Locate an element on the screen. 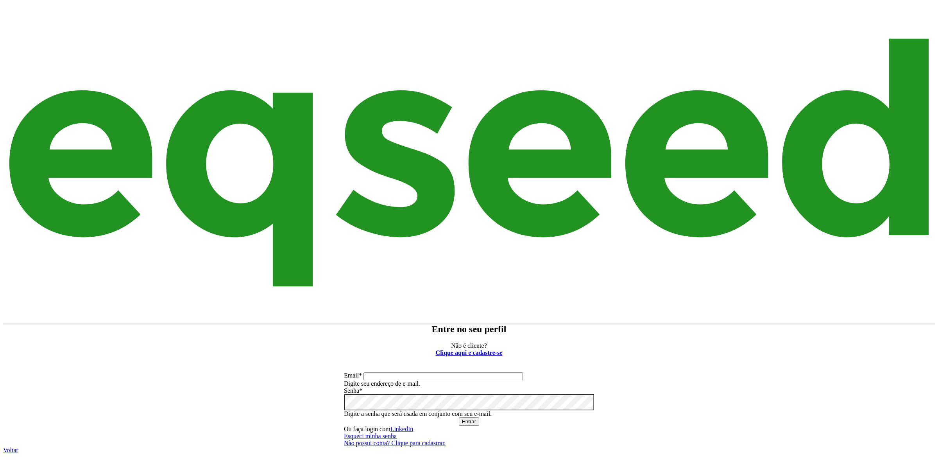  label: Email is located at coordinates (353, 375).